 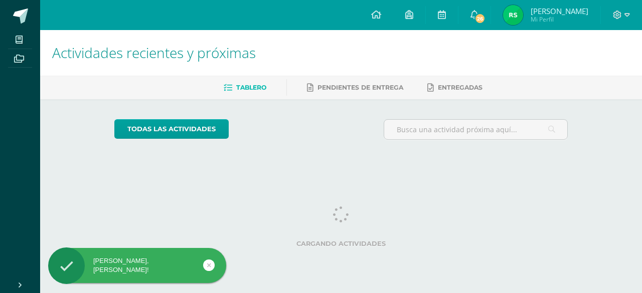 What do you see at coordinates (455, 88) in the screenshot?
I see `a: Entregadas` at bounding box center [455, 88].